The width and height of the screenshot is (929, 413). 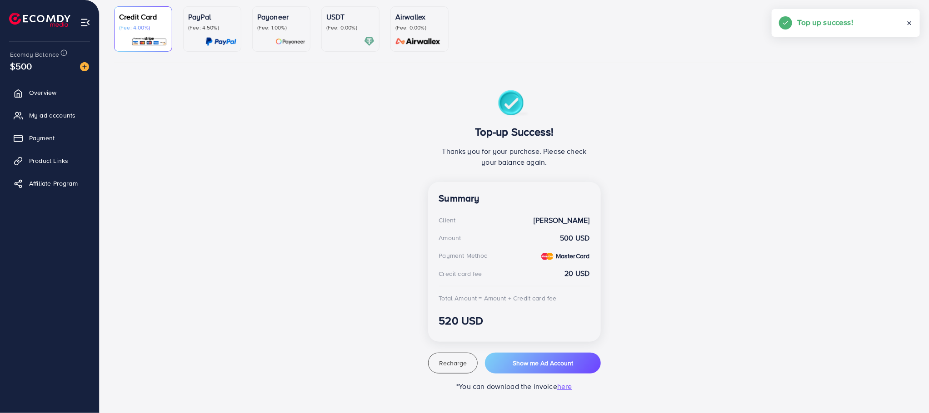 I want to click on div: Credit card fee, so click(x=460, y=274).